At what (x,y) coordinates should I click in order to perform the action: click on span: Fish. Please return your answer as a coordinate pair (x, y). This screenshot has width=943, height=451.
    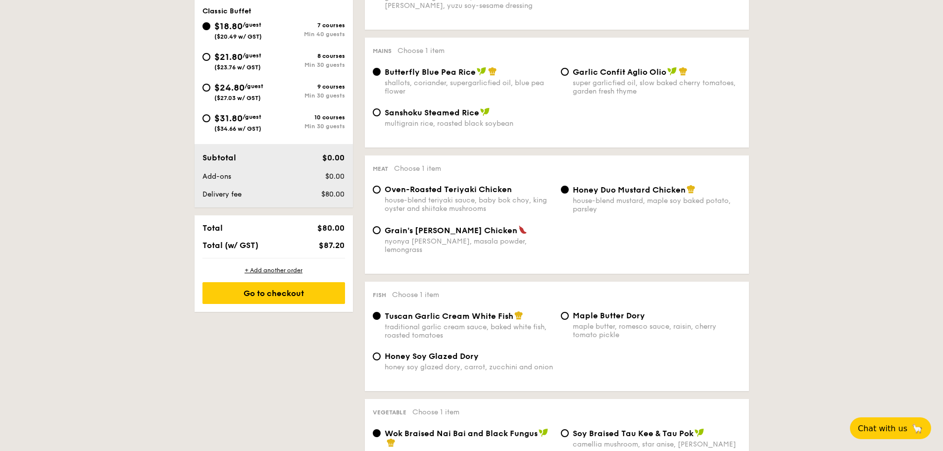
    Looking at the image, I should click on (379, 295).